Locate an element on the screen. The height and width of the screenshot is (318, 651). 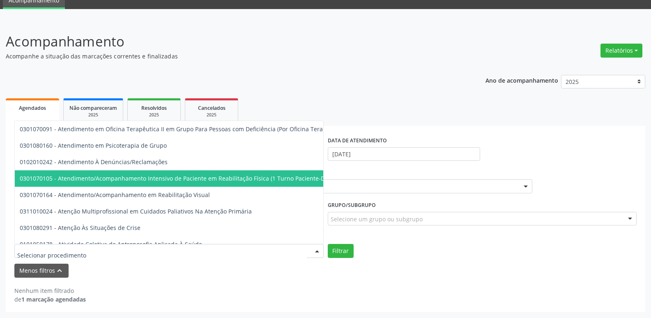
p: Acompanhamento is located at coordinates (230, 42).